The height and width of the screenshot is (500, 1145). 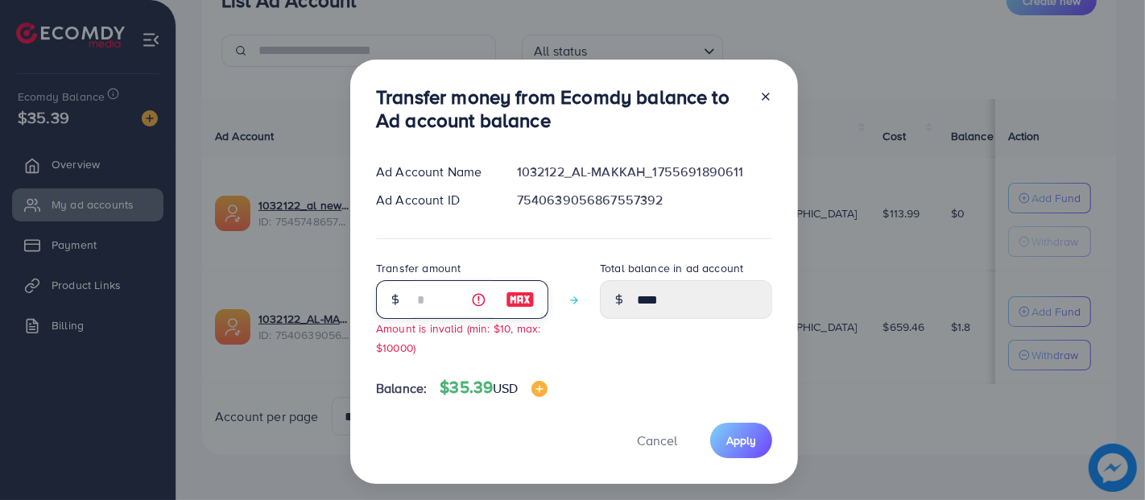 What do you see at coordinates (644, 200) in the screenshot?
I see `div: 7540639056867557392` at bounding box center [644, 200].